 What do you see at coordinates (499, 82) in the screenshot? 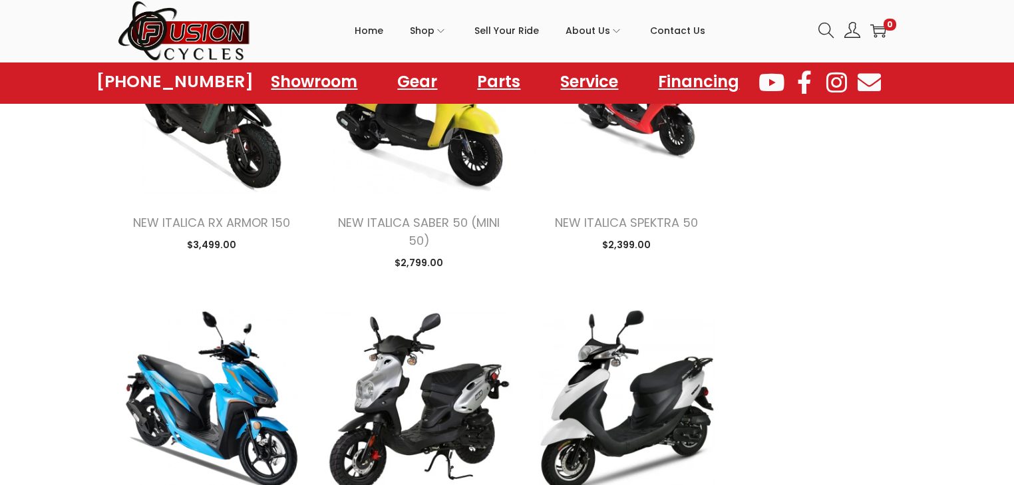
I see `a: Parts` at bounding box center [499, 82].